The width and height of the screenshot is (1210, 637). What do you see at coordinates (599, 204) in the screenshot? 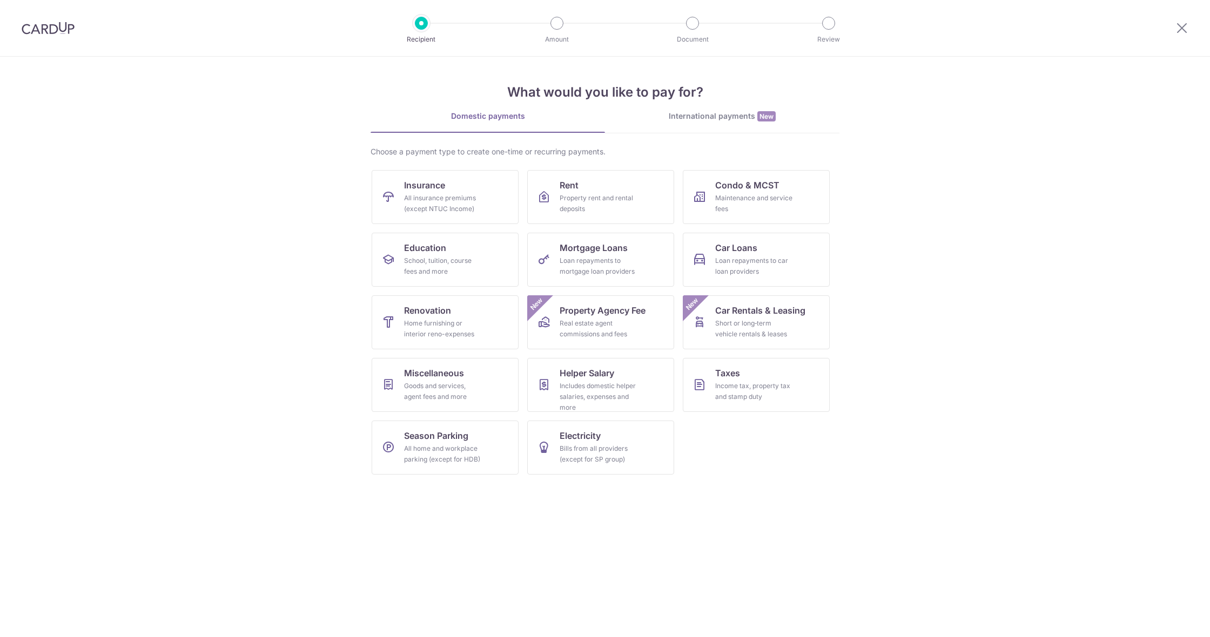
I see `div: Property rent and rental deposits` at bounding box center [599, 204].